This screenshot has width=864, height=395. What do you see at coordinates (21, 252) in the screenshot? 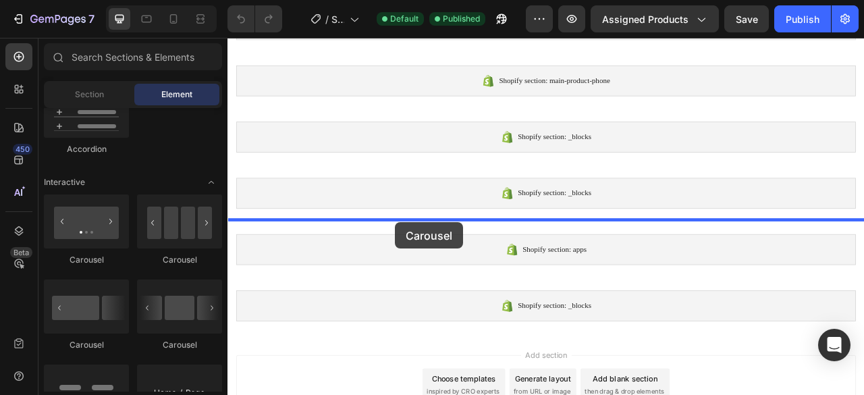
I see `div: Beta` at bounding box center [21, 252].